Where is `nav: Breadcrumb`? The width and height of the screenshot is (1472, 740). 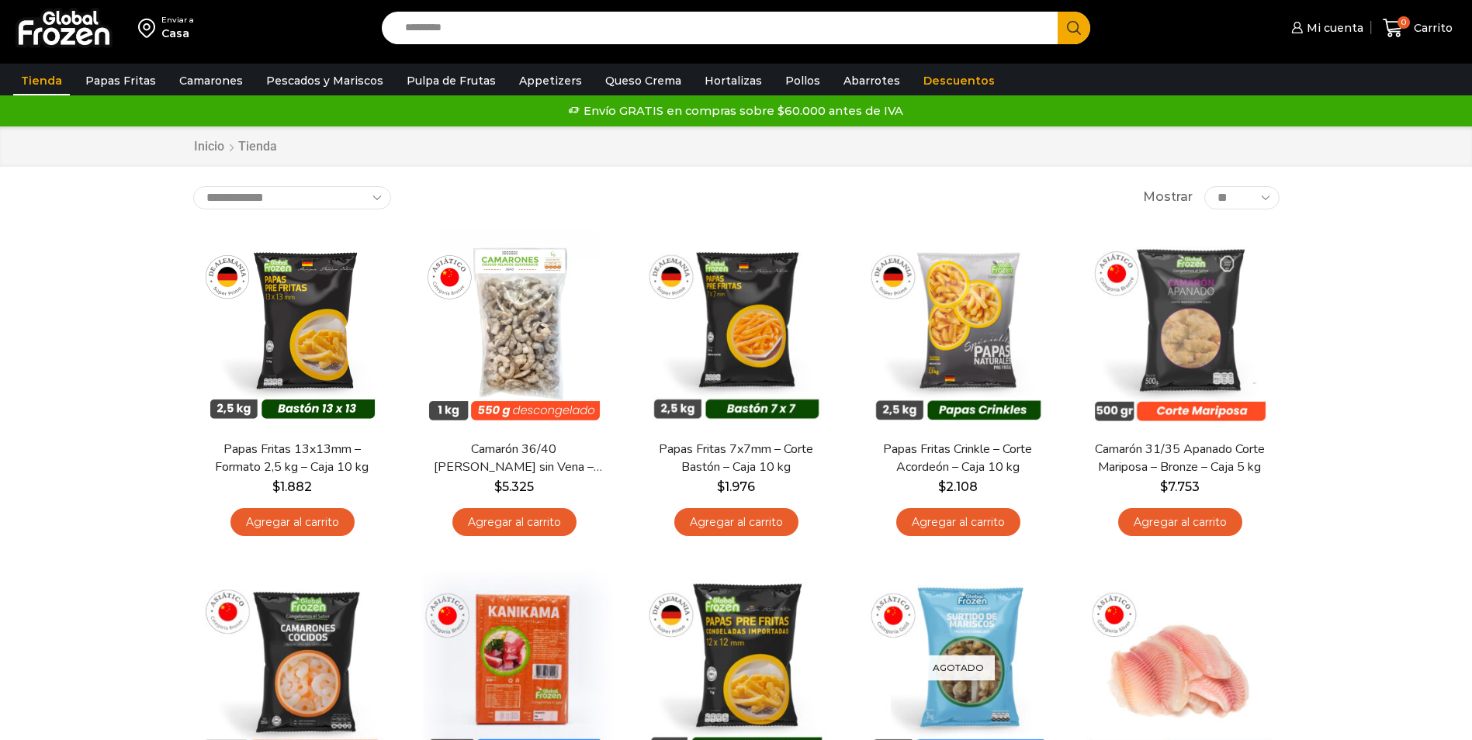 nav: Breadcrumb is located at coordinates (235, 147).